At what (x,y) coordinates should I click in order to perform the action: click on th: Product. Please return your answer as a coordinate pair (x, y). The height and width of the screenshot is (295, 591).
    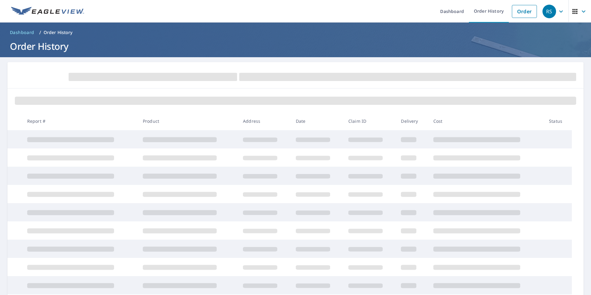
    Looking at the image, I should click on (188, 121).